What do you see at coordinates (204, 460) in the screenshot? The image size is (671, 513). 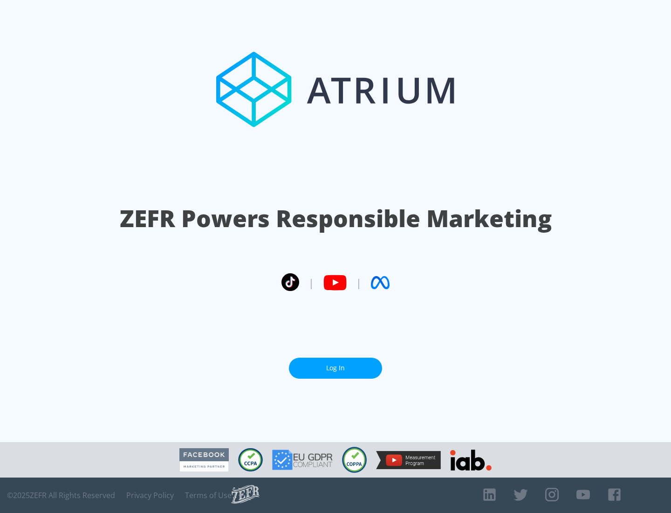 I see `img: Facebook Marketing Partner` at bounding box center [204, 460].